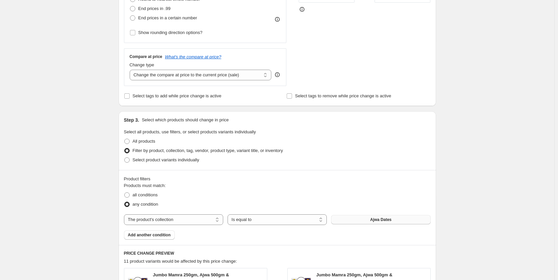 The image size is (558, 280). What do you see at coordinates (168, 18) in the screenshot?
I see `span: End prices in a certain number` at bounding box center [168, 18].